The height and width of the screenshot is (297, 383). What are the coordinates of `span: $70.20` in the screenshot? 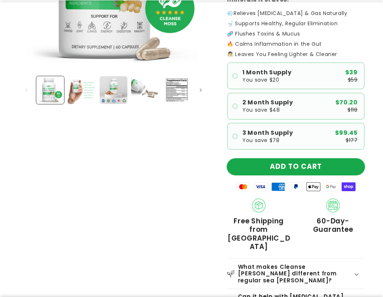 It's located at (346, 102).